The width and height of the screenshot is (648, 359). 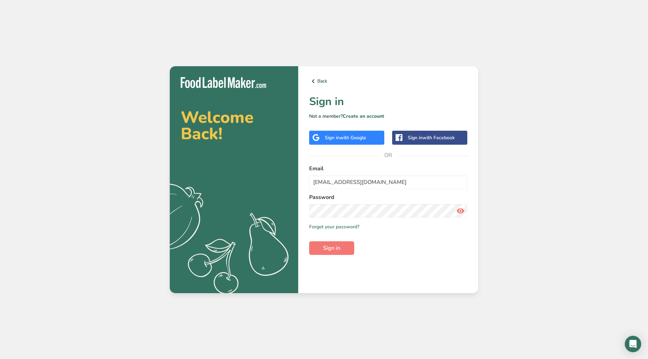 I want to click on label: Email, so click(x=388, y=169).